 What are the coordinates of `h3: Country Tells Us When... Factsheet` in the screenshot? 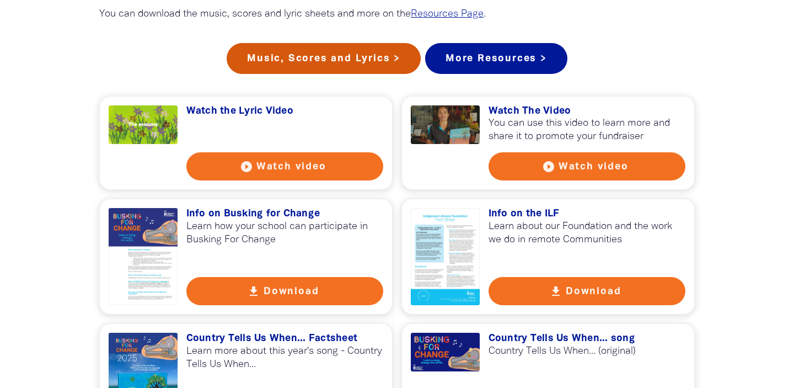 It's located at (285, 339).